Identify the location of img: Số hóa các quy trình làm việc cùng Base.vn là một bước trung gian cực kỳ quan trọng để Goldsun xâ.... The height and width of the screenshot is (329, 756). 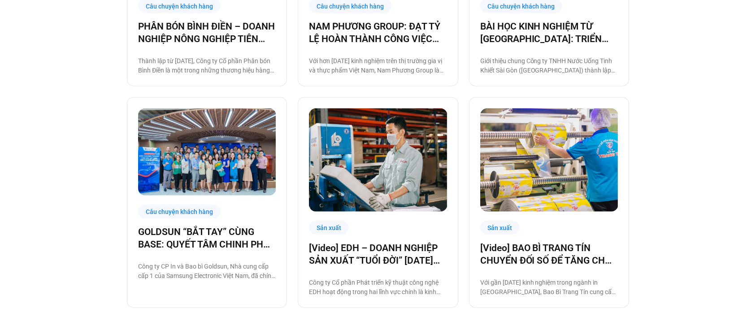
(207, 152).